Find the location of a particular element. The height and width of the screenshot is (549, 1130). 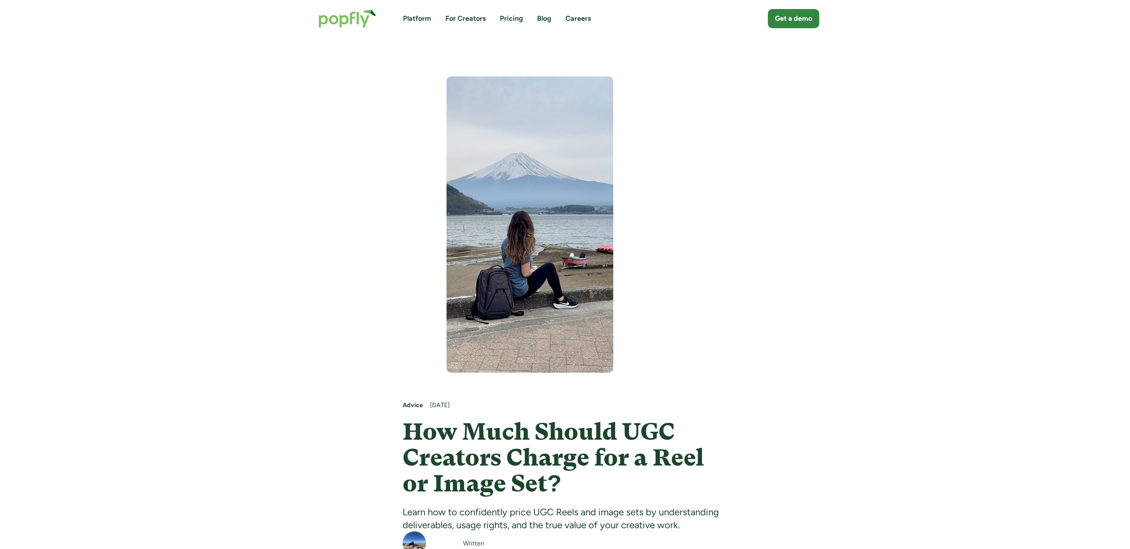

a: Get a demo is located at coordinates (793, 18).